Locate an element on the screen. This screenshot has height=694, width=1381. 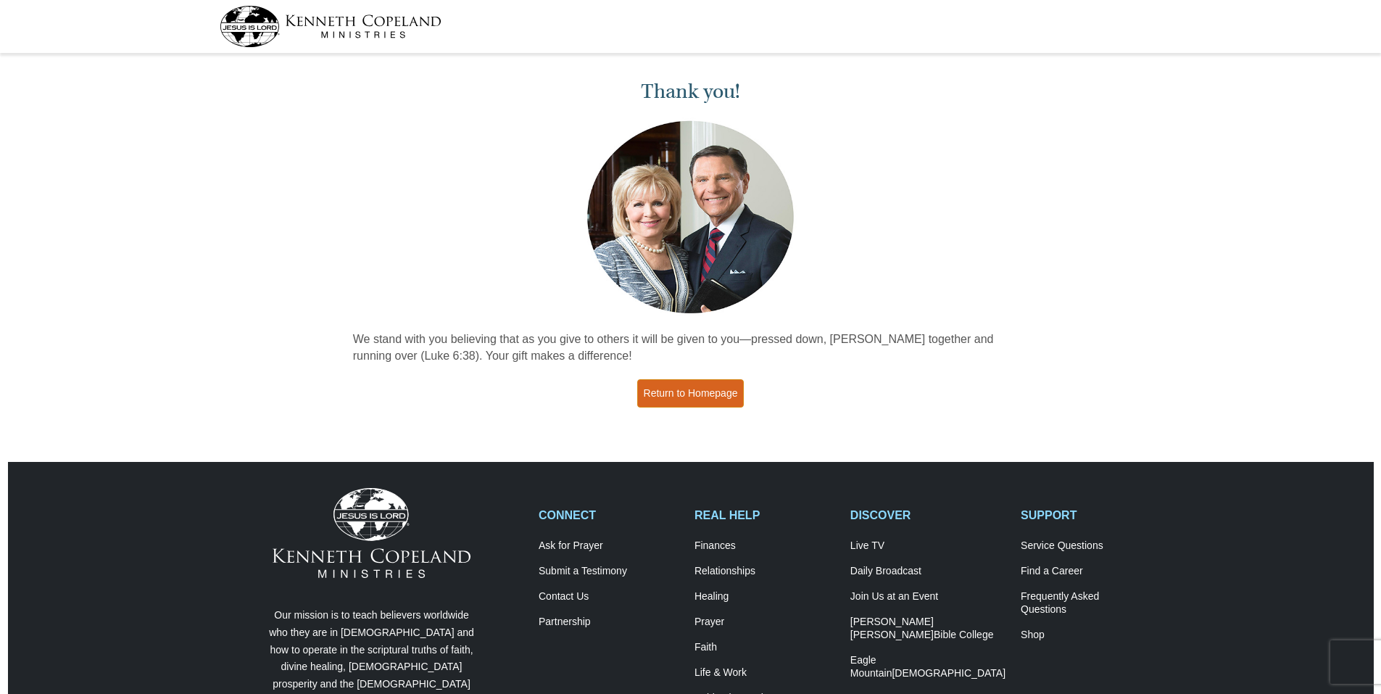
img: kcm-header-logo.svg is located at coordinates (331, 26).